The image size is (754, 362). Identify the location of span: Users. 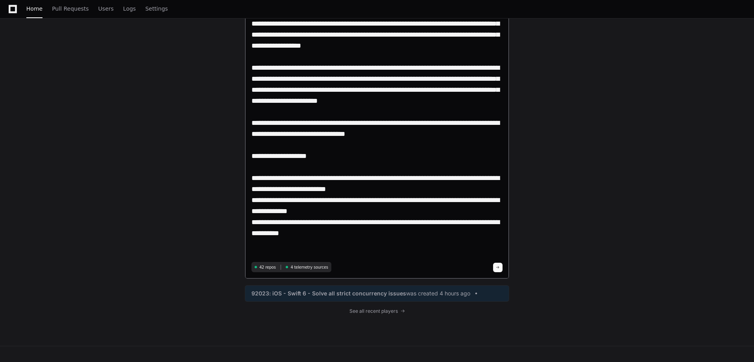
(106, 9).